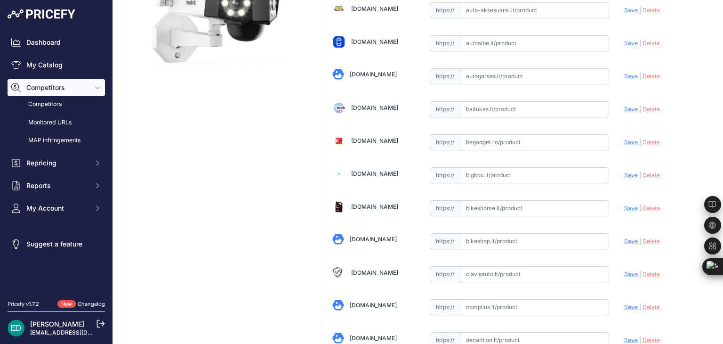 This screenshot has width=723, height=344. Describe the element at coordinates (534, 208) in the screenshot. I see `input: bikeshome.lt/product` at that location.